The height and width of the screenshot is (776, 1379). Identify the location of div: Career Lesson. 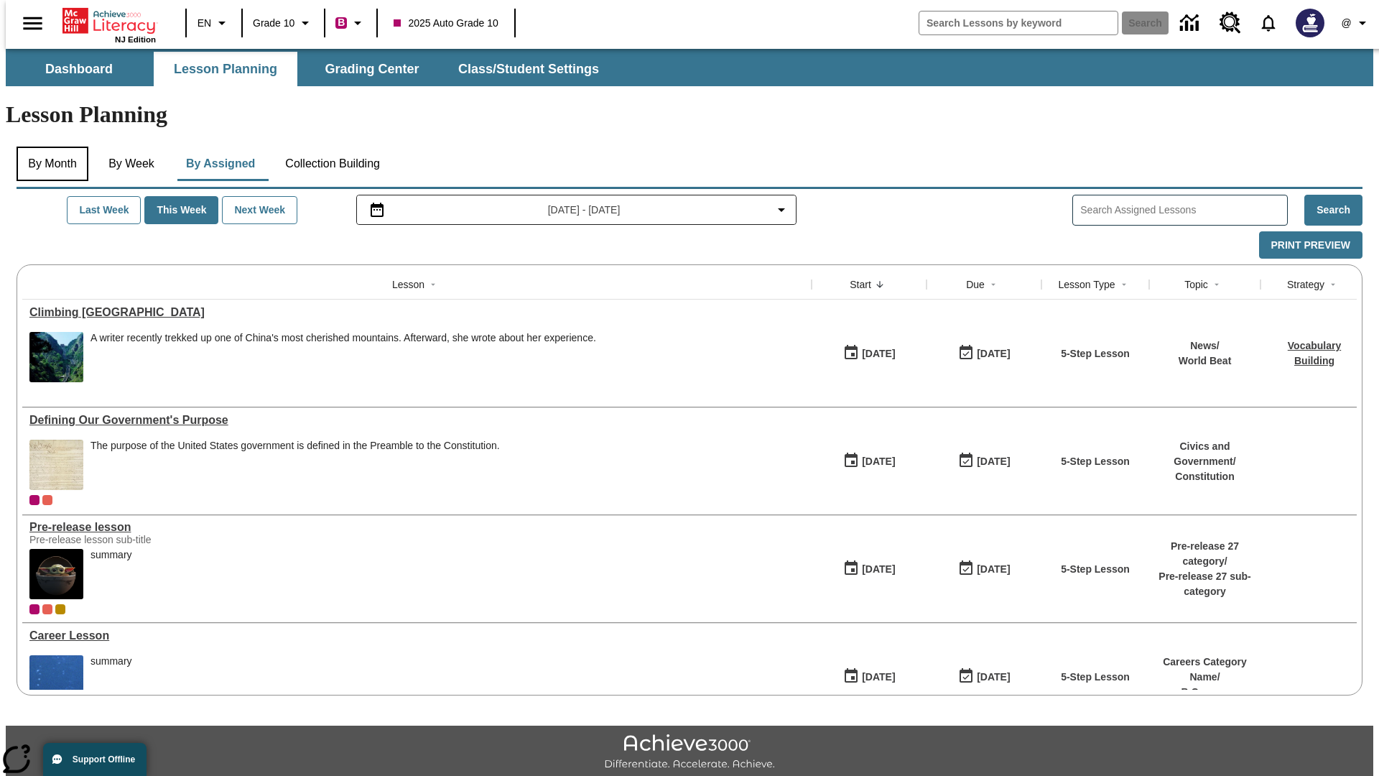
(417, 636).